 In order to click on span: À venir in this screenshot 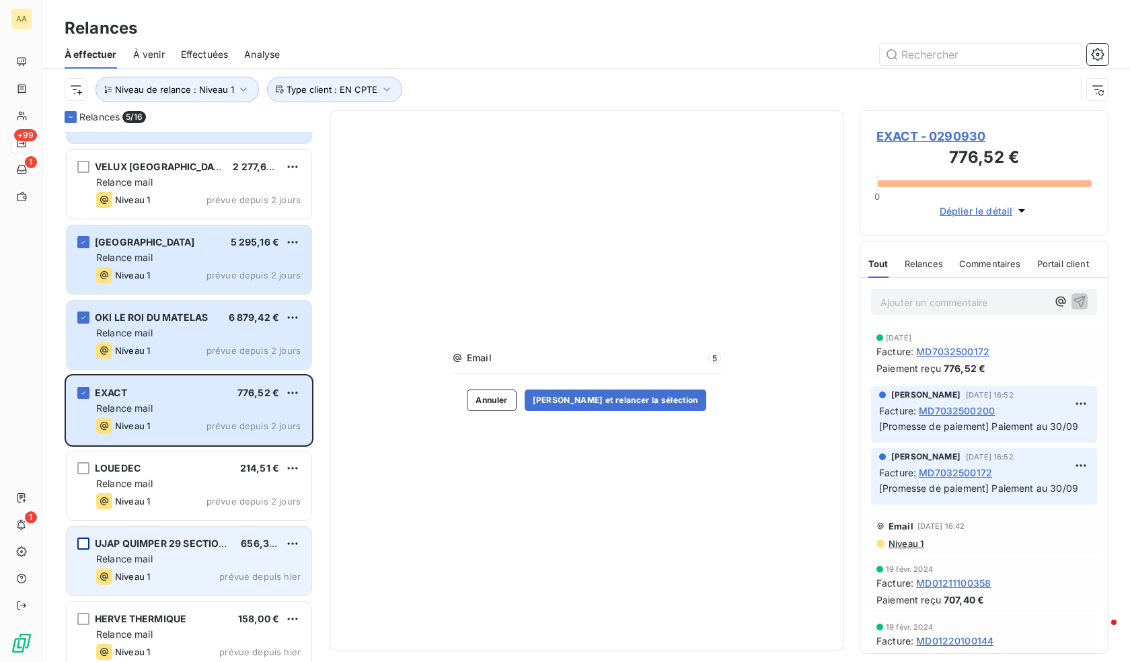, I will do `click(149, 54)`.